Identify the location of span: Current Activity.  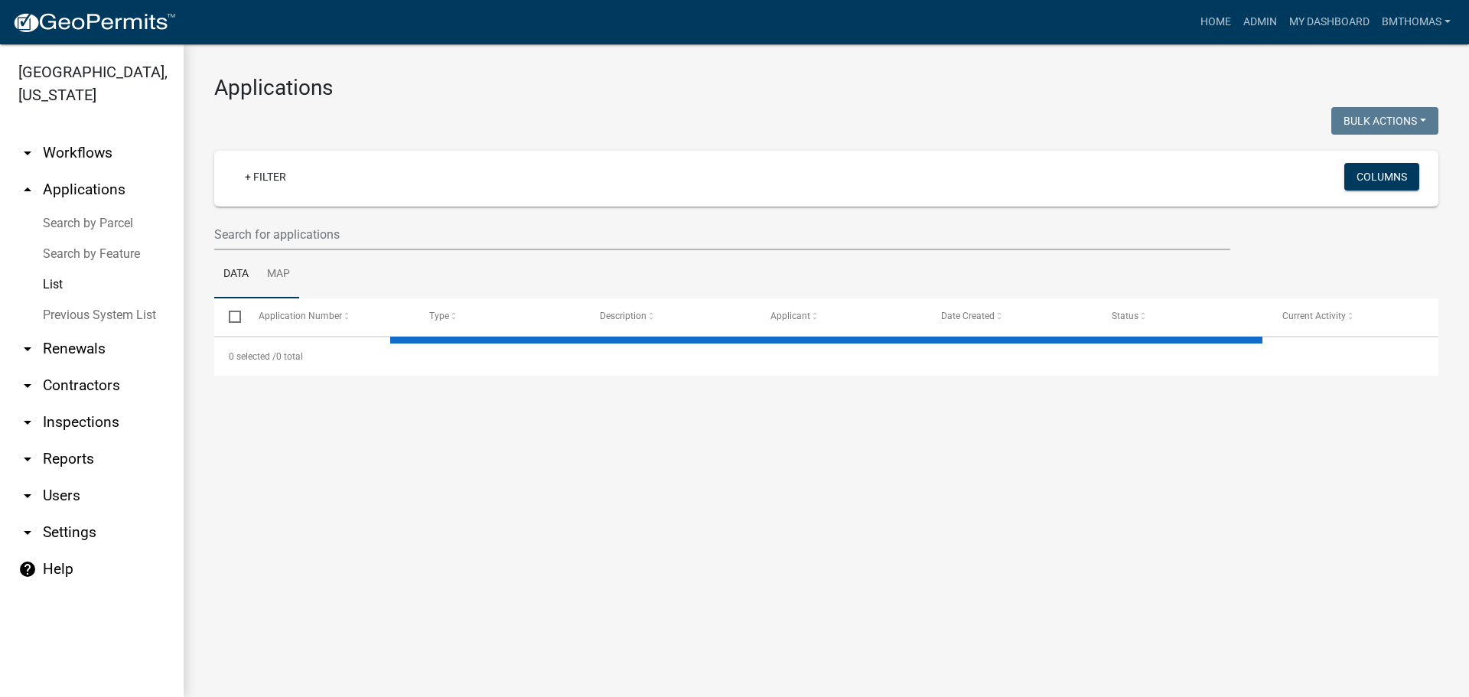
(1314, 316).